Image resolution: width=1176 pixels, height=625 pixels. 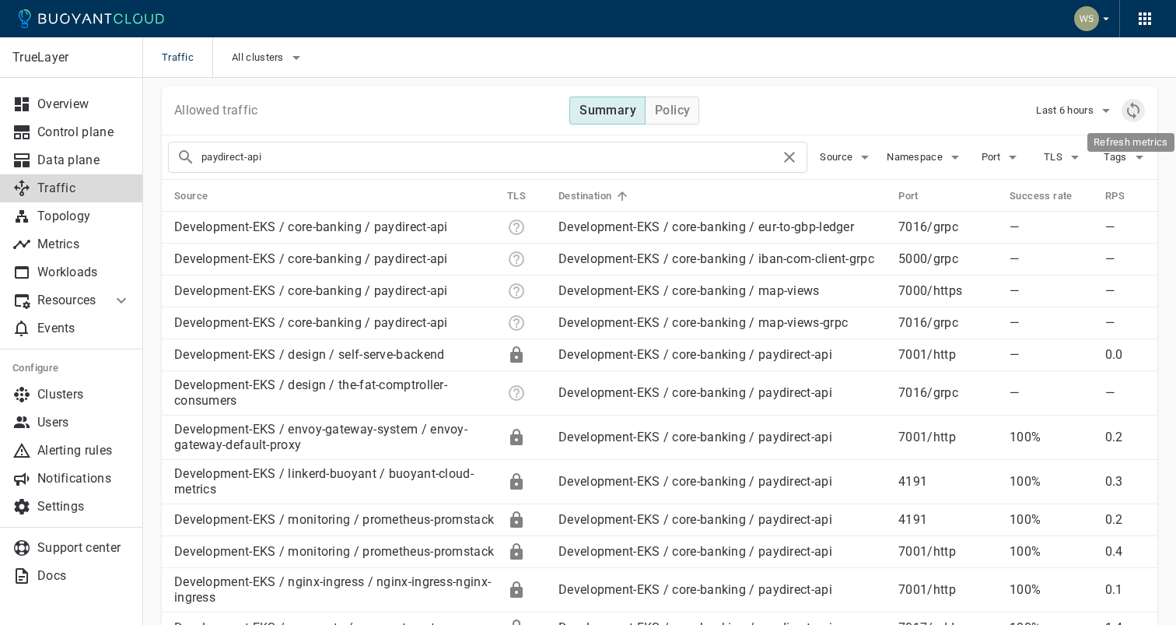 I want to click on span: Destination, so click(x=595, y=196).